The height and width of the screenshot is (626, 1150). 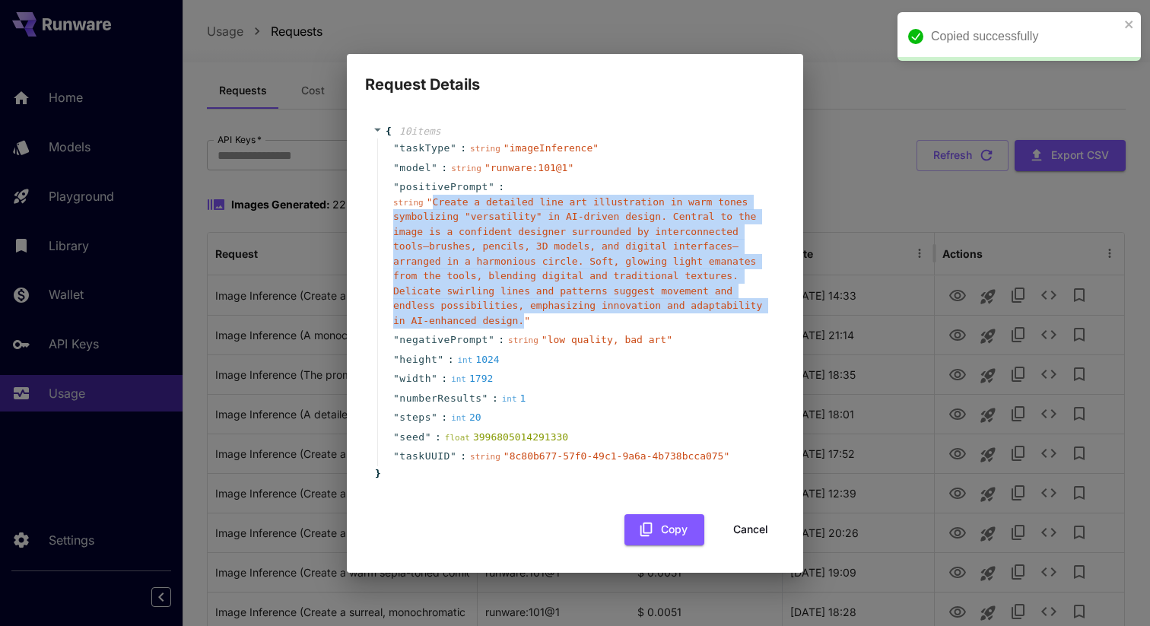 I want to click on h2: Request Details, so click(x=575, y=75).